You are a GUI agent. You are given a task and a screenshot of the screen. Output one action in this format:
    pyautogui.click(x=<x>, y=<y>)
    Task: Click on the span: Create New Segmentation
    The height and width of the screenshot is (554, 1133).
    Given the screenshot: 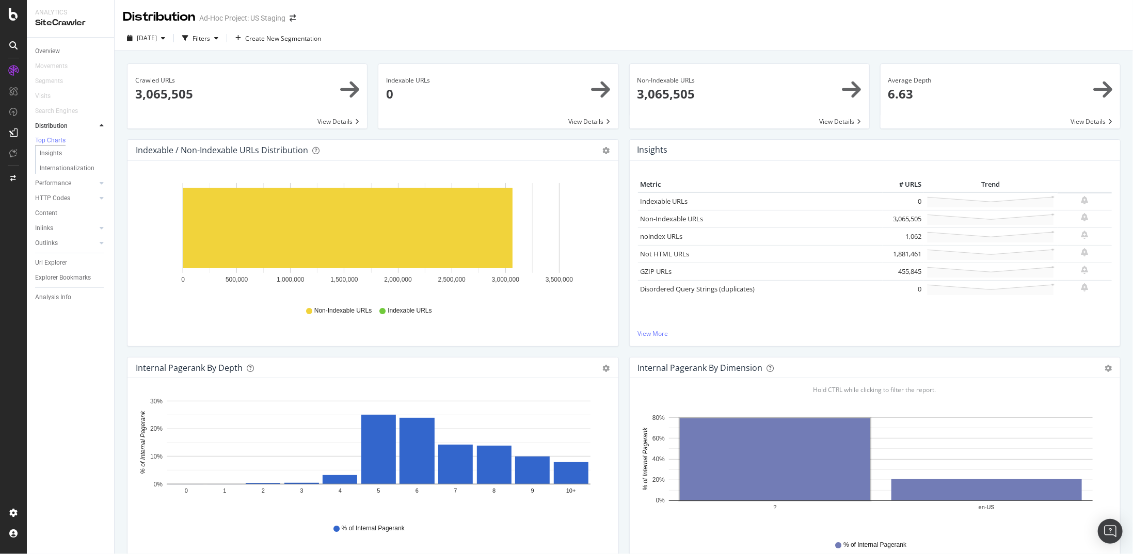 What is the action you would take?
    pyautogui.click(x=283, y=38)
    